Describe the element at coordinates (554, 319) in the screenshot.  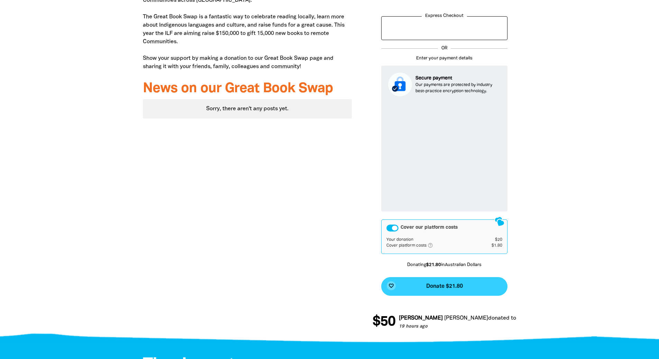
I see `a: CoM Libraries Great Book Swap!` at that location.